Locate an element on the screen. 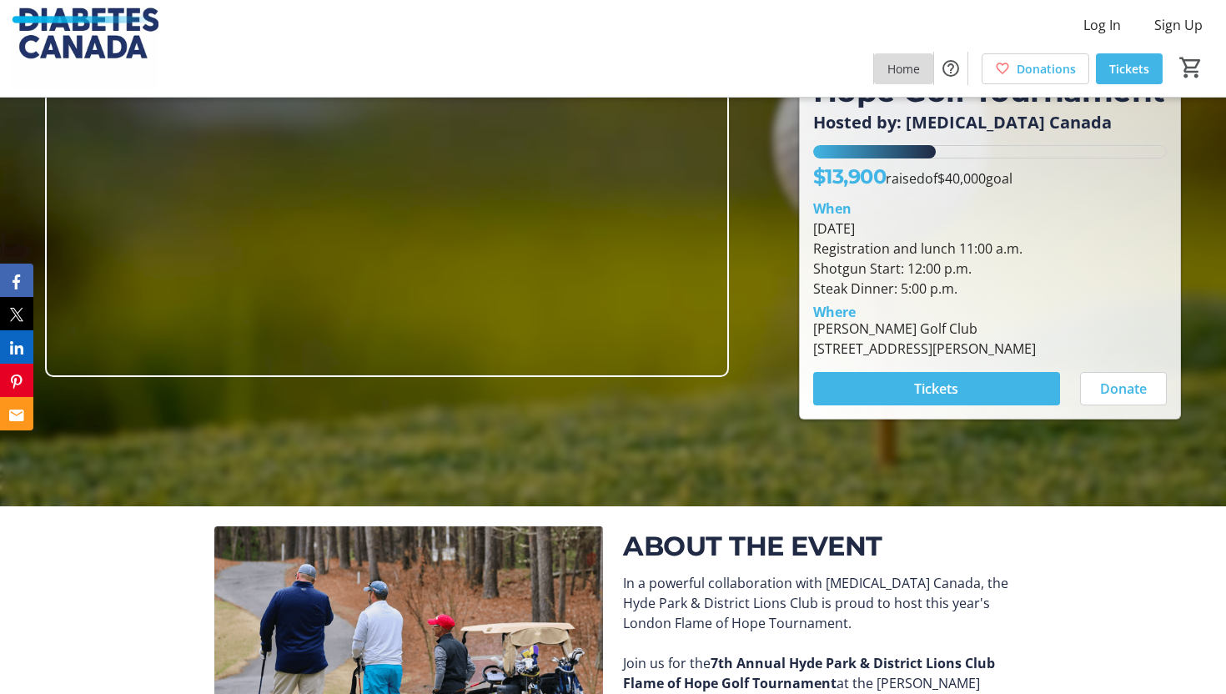 Image resolution: width=1226 pixels, height=694 pixels. span: ABOUT THE EVENT is located at coordinates (752, 545).